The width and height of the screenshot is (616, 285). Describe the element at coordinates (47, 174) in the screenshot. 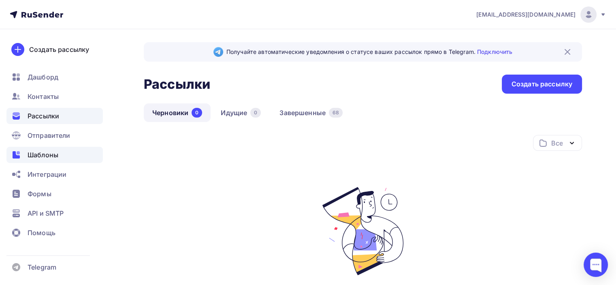

I see `span: Интеграции` at that location.